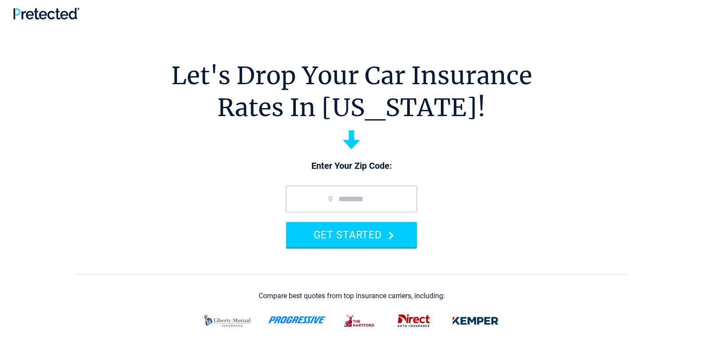 This screenshot has height=339, width=703. Describe the element at coordinates (414, 321) in the screenshot. I see `img: direct` at that location.